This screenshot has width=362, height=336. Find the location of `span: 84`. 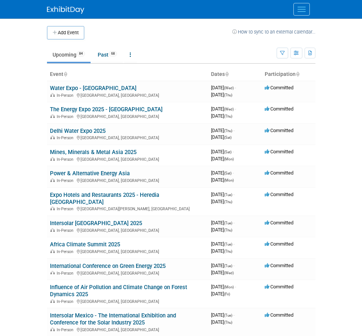

span: 84 is located at coordinates (81, 54).